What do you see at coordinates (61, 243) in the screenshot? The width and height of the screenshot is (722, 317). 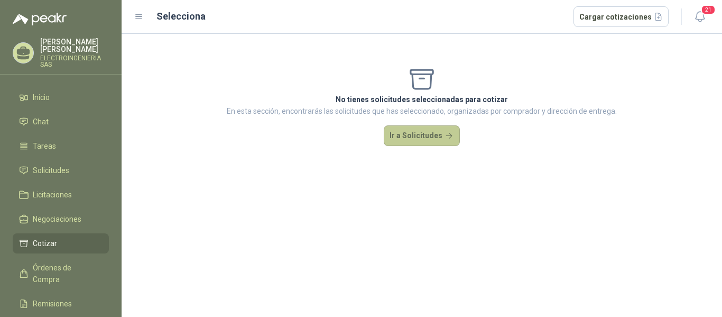 I see `a: Cotizar` at bounding box center [61, 243].